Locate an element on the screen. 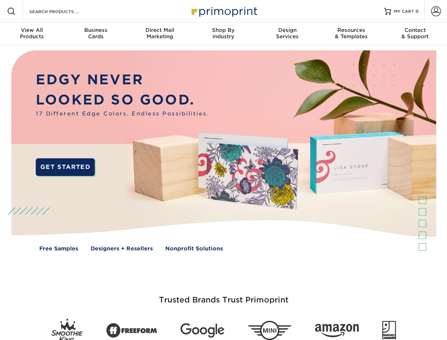  a: Resources& Templates is located at coordinates (351, 34).